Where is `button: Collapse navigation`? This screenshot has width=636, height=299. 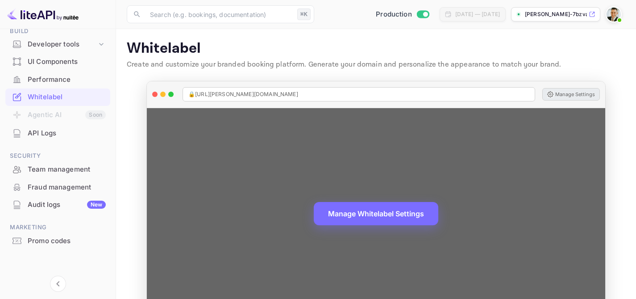 button: Collapse navigation is located at coordinates (58, 283).